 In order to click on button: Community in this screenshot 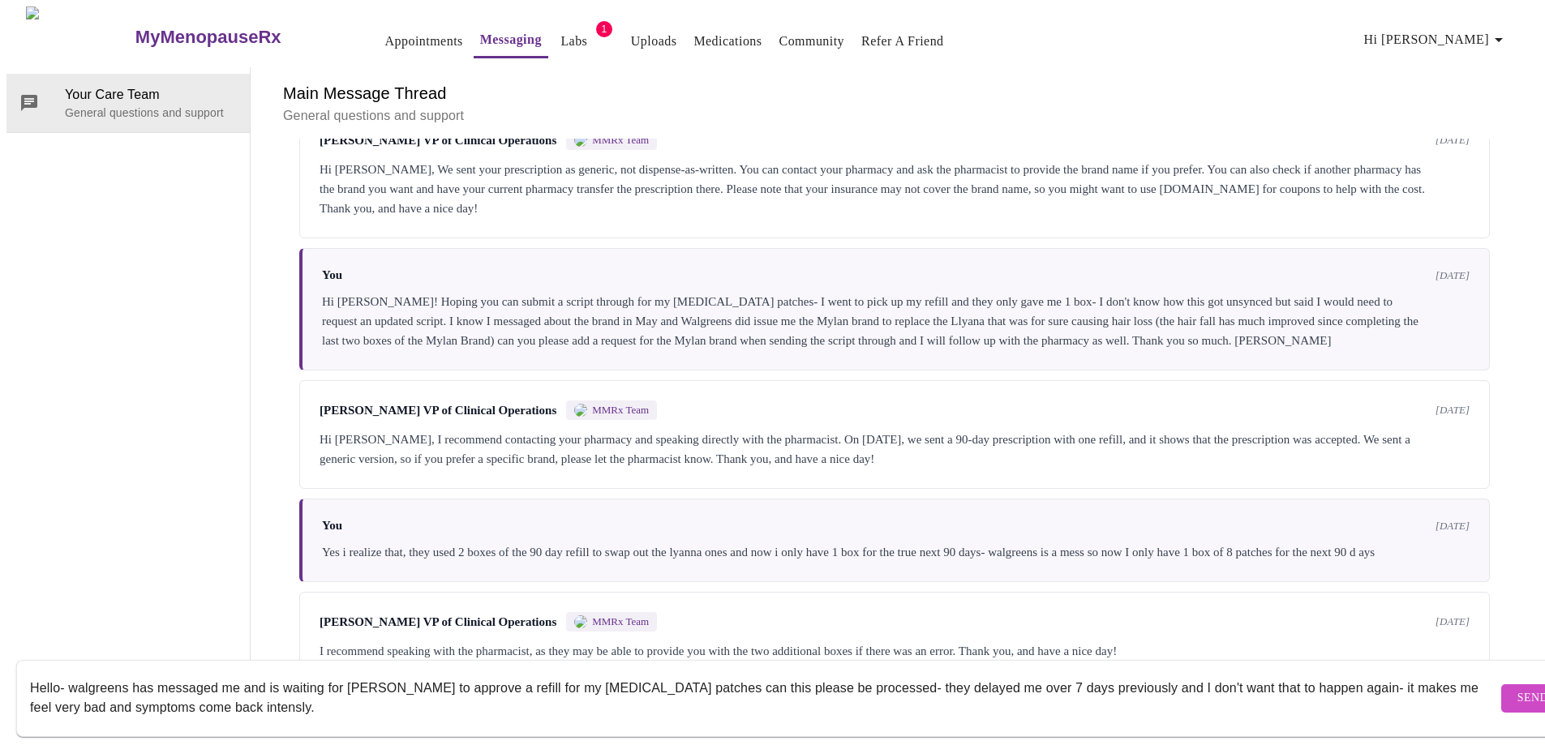, I will do `click(812, 41)`.